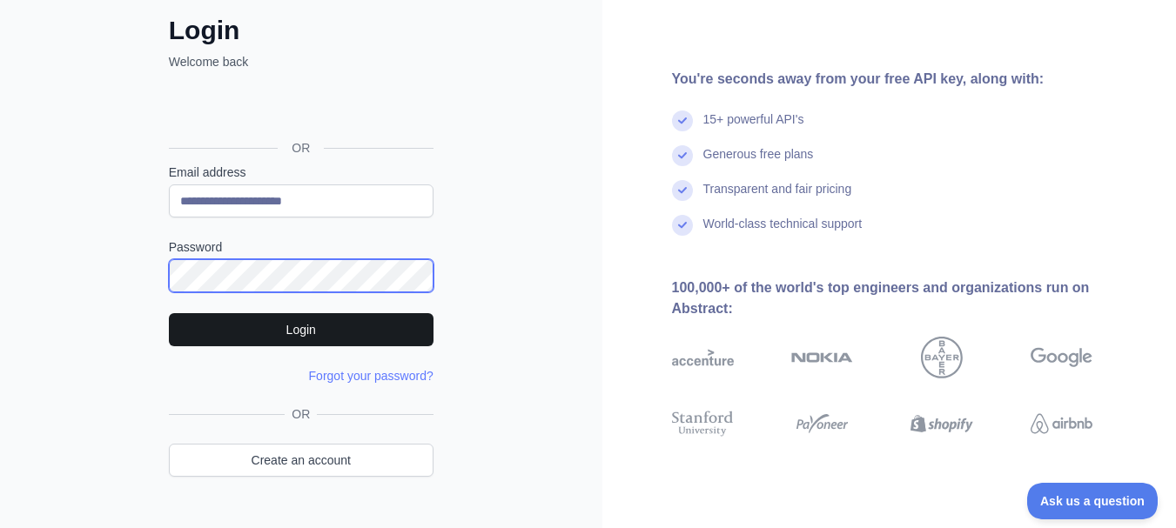 The width and height of the screenshot is (1176, 528). What do you see at coordinates (301, 247) in the screenshot?
I see `label: Password` at bounding box center [301, 247].